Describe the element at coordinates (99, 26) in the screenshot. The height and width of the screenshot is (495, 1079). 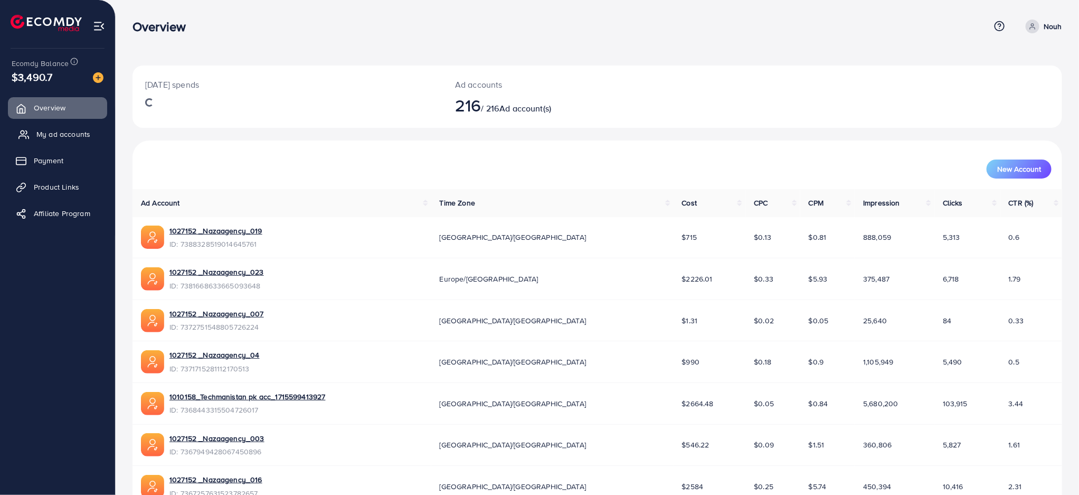
I see `img: menu` at that location.